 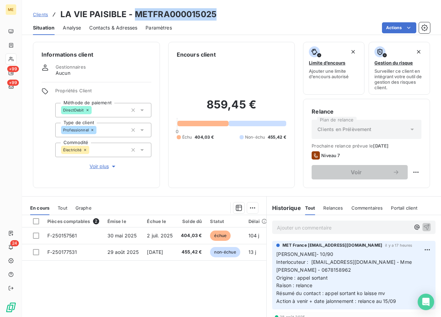 I want to click on span: Contacts & Adresses, so click(x=113, y=28).